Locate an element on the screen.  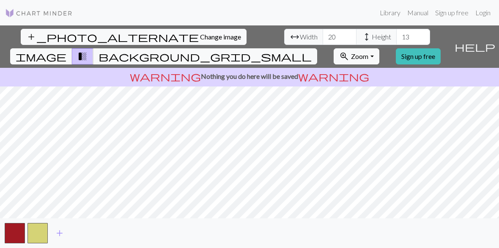
button: Zoom is located at coordinates (356, 56).